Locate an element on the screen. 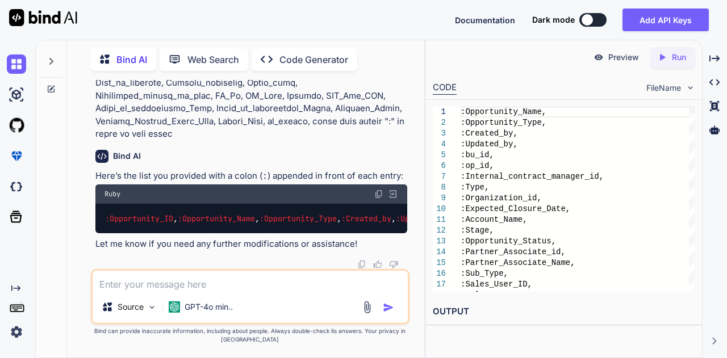 Image resolution: width=727 pixels, height=358 pixels. p: Run is located at coordinates (678, 57).